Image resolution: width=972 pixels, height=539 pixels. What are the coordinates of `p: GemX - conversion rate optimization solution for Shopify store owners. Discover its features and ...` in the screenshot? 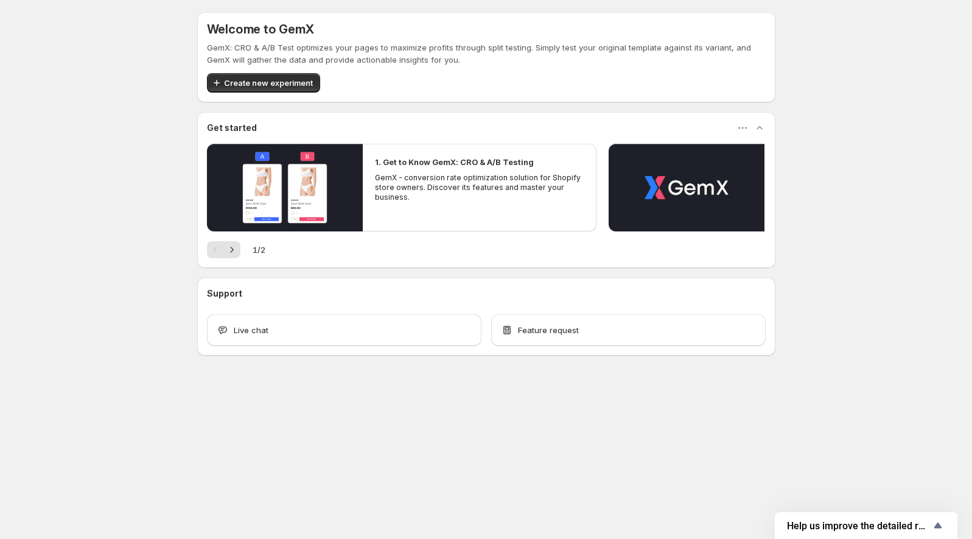 It's located at (480, 187).